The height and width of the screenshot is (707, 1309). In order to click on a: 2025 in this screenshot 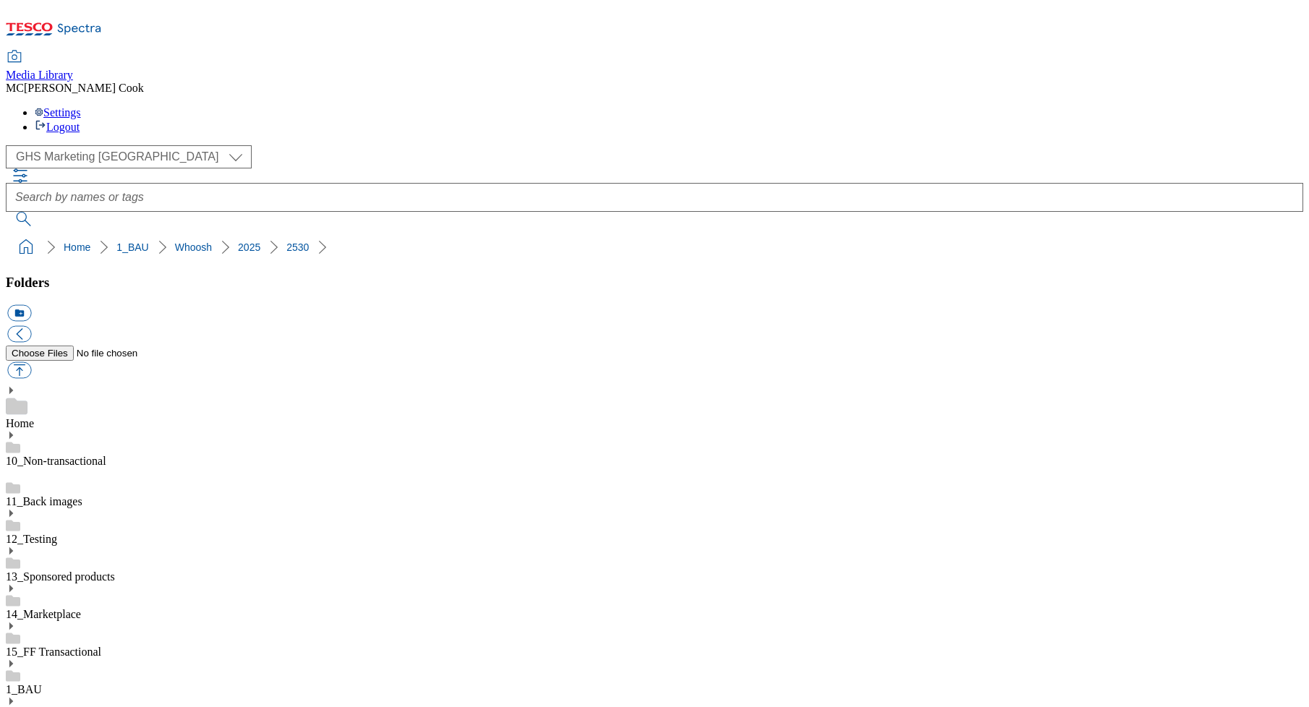, I will do `click(249, 247)`.